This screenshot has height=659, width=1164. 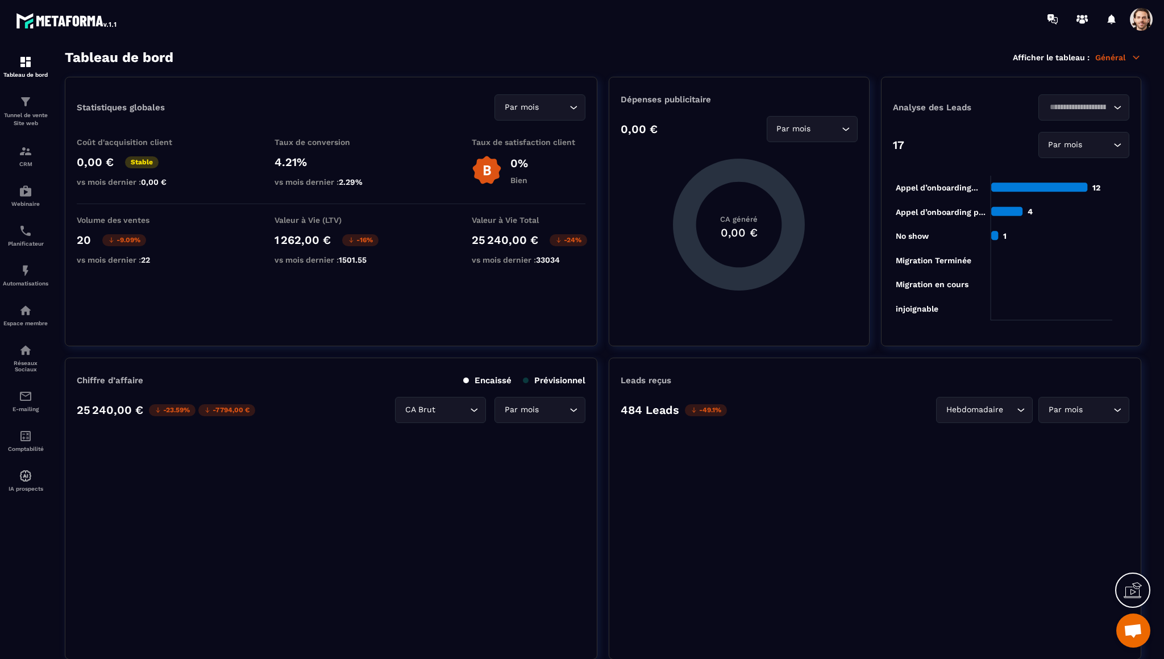 I want to click on p: Bien, so click(x=519, y=180).